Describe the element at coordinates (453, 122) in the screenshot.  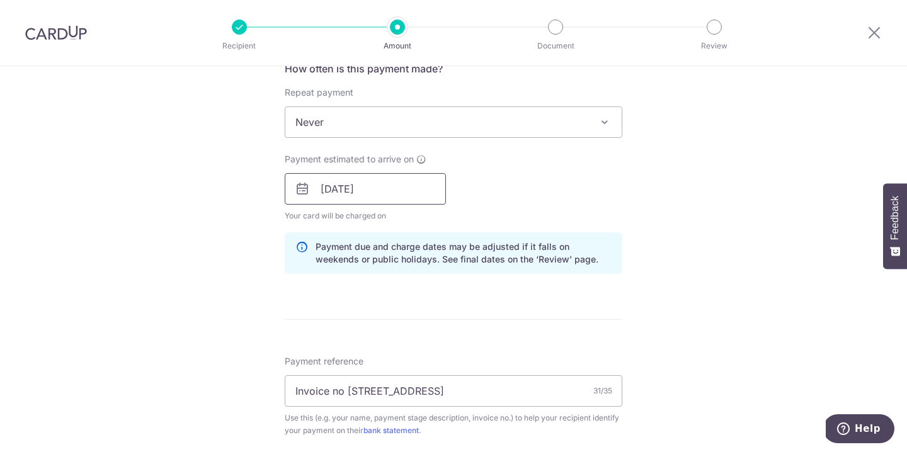
I see `span: Never` at that location.